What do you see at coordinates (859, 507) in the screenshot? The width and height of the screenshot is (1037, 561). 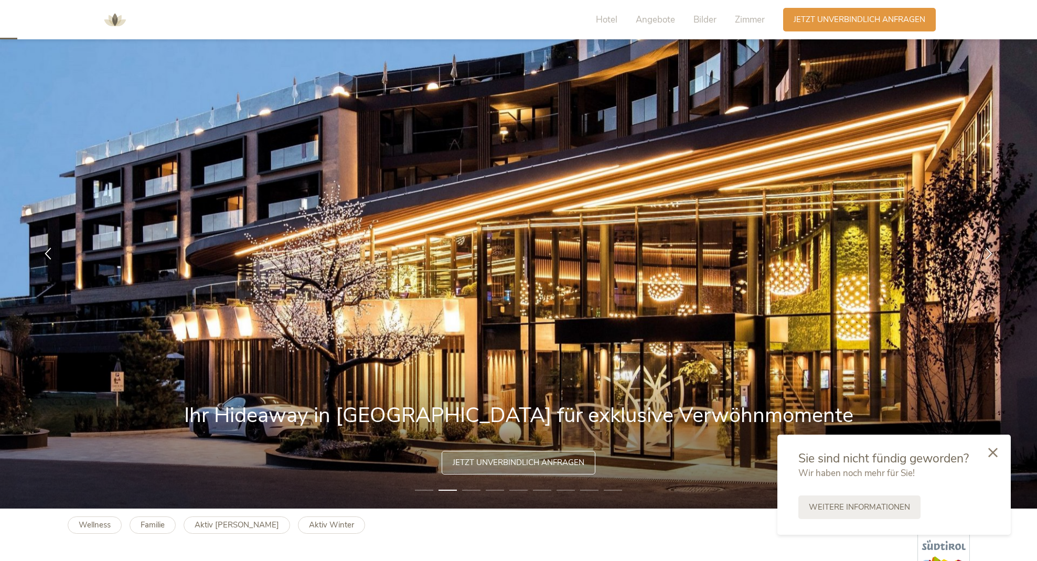 I see `span: Weitere Informationen` at bounding box center [859, 507].